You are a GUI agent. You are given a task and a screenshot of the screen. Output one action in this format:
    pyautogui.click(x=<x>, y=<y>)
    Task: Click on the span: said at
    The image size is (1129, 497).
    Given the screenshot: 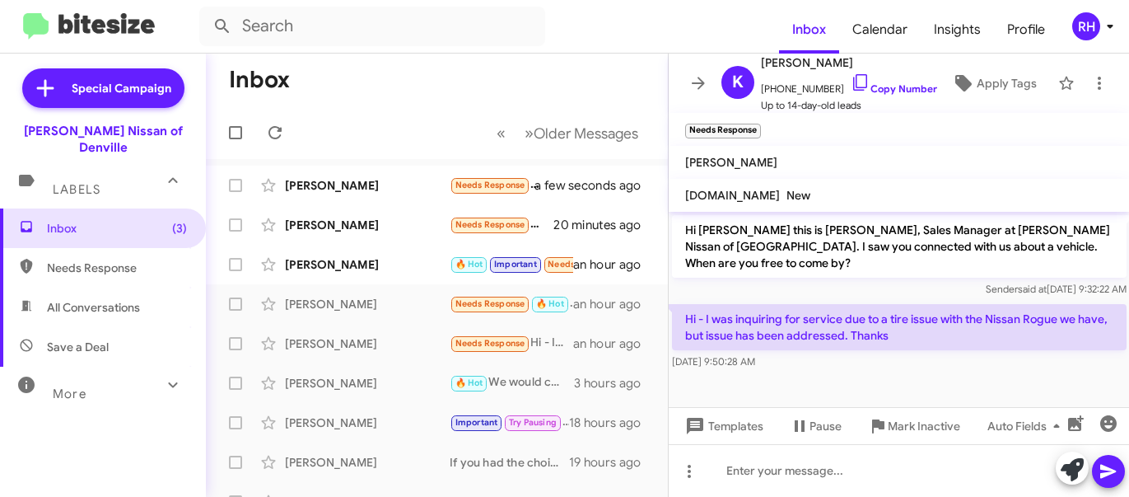 What is the action you would take?
    pyautogui.click(x=1031, y=288)
    